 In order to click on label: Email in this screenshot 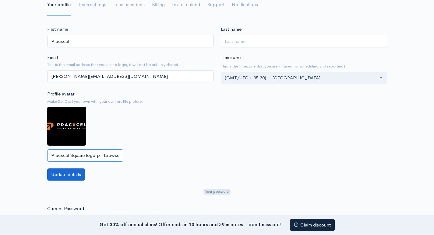, I will do `click(52, 58)`.